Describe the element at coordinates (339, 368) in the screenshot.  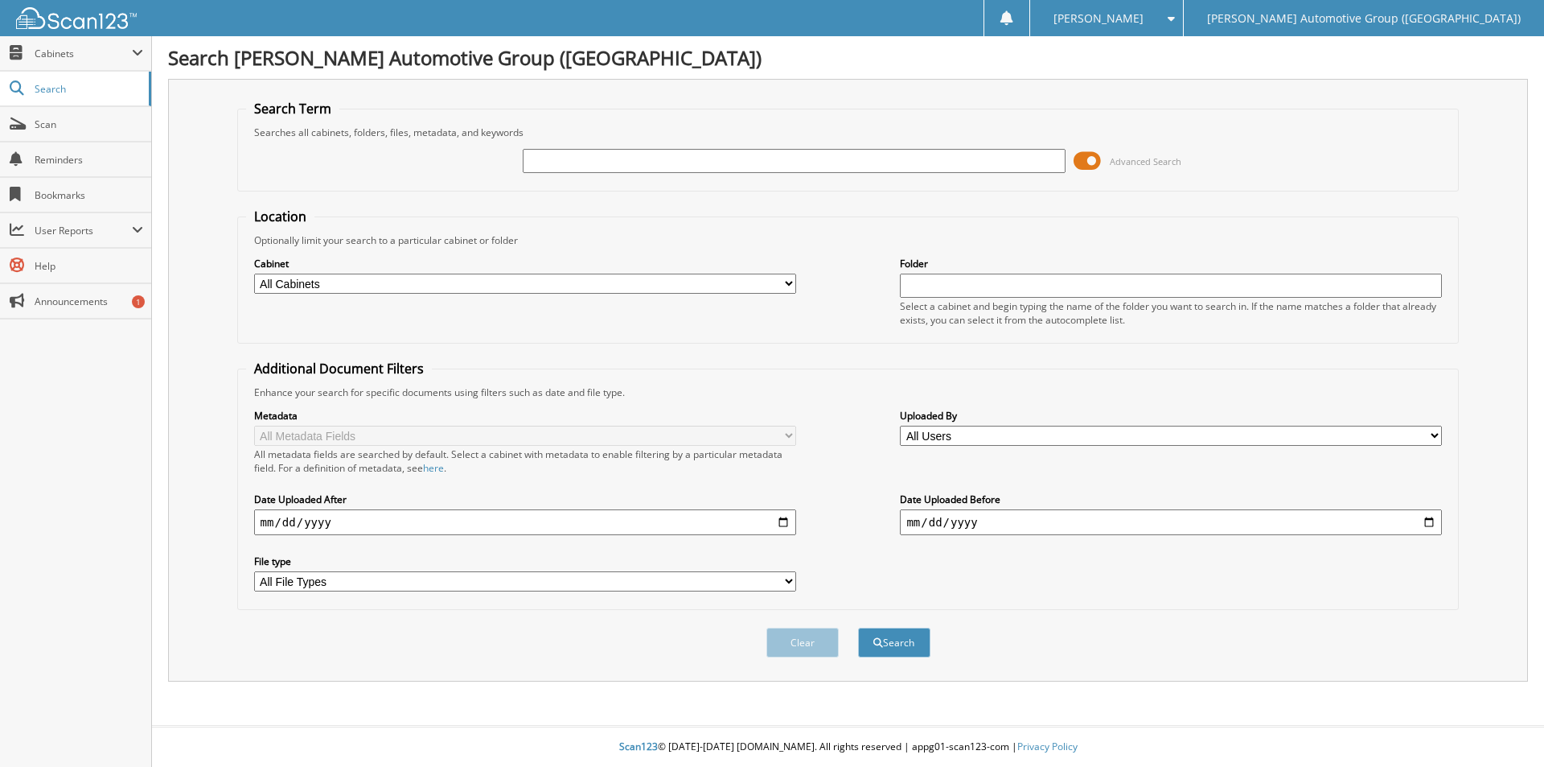
I see `legend: Additional Document Filters` at that location.